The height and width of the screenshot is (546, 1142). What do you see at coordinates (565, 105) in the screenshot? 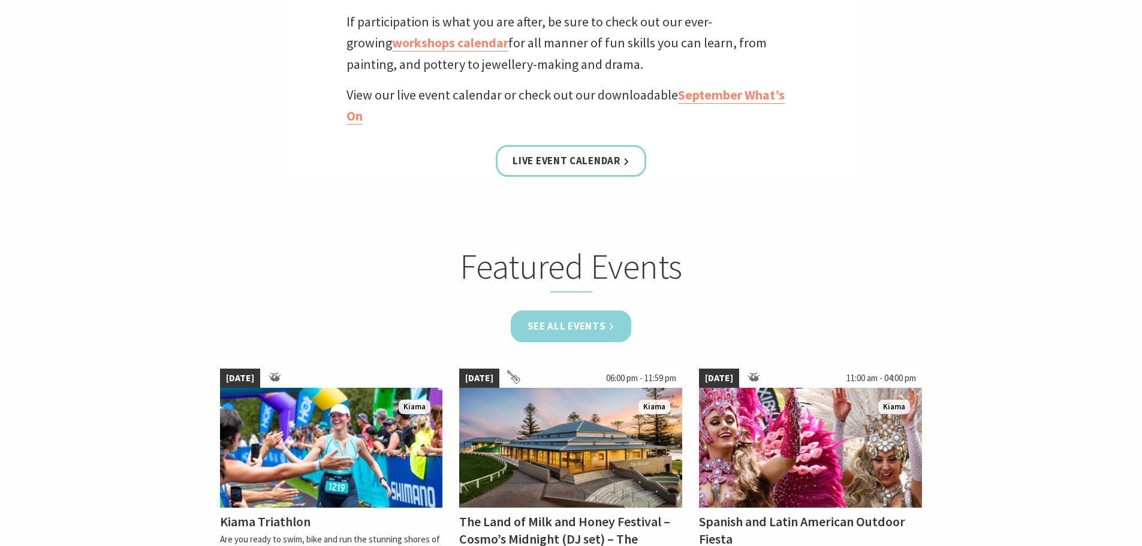
I see `a: September What’s On` at bounding box center [565, 105].